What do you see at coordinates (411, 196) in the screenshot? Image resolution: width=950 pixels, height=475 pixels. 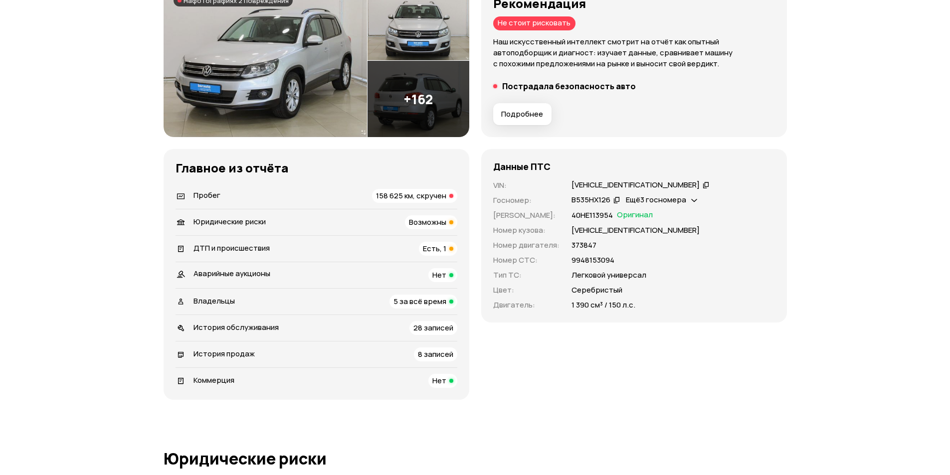 I see `span: 158 625 км, скручен` at bounding box center [411, 196].